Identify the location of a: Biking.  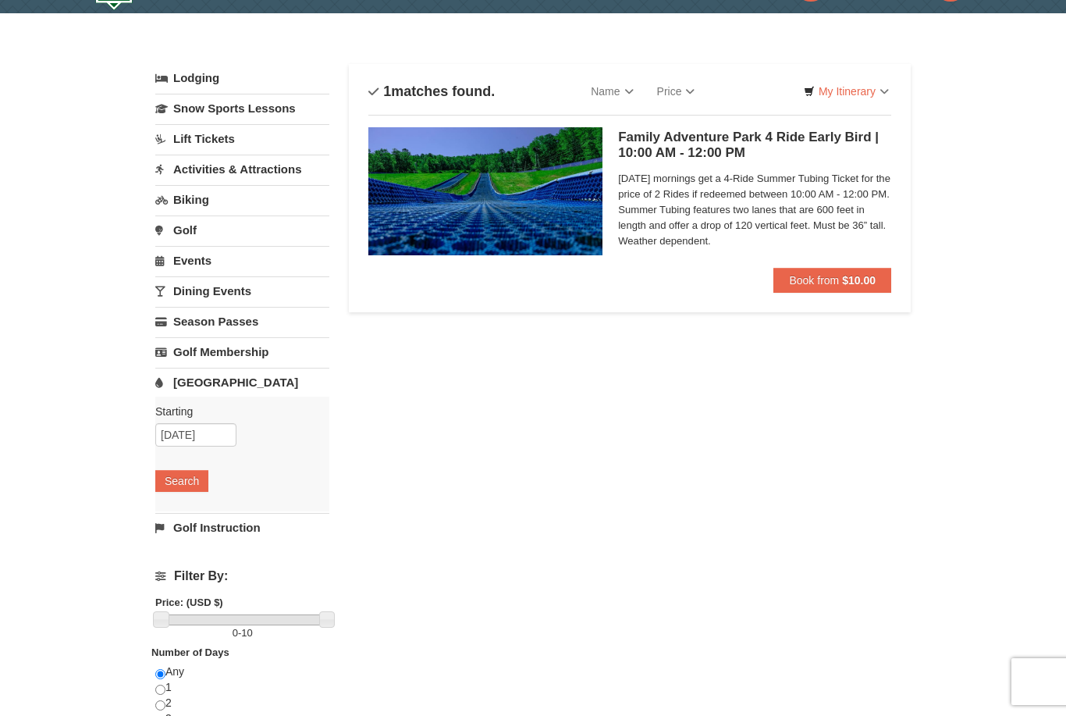
(242, 199).